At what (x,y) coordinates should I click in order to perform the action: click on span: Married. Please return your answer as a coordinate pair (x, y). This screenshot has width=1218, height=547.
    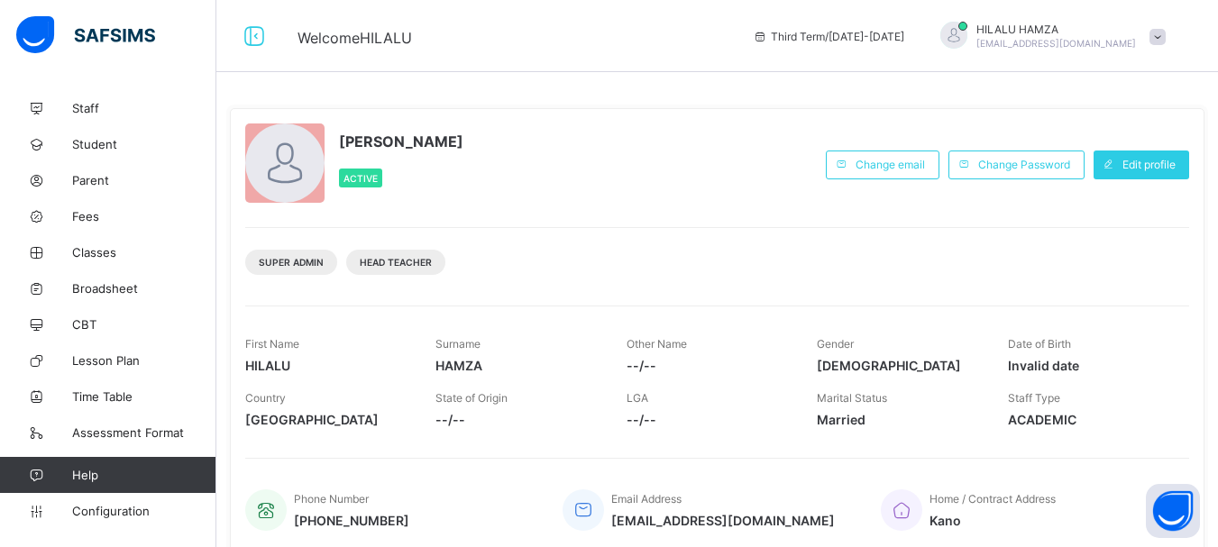
    Looking at the image, I should click on (898, 419).